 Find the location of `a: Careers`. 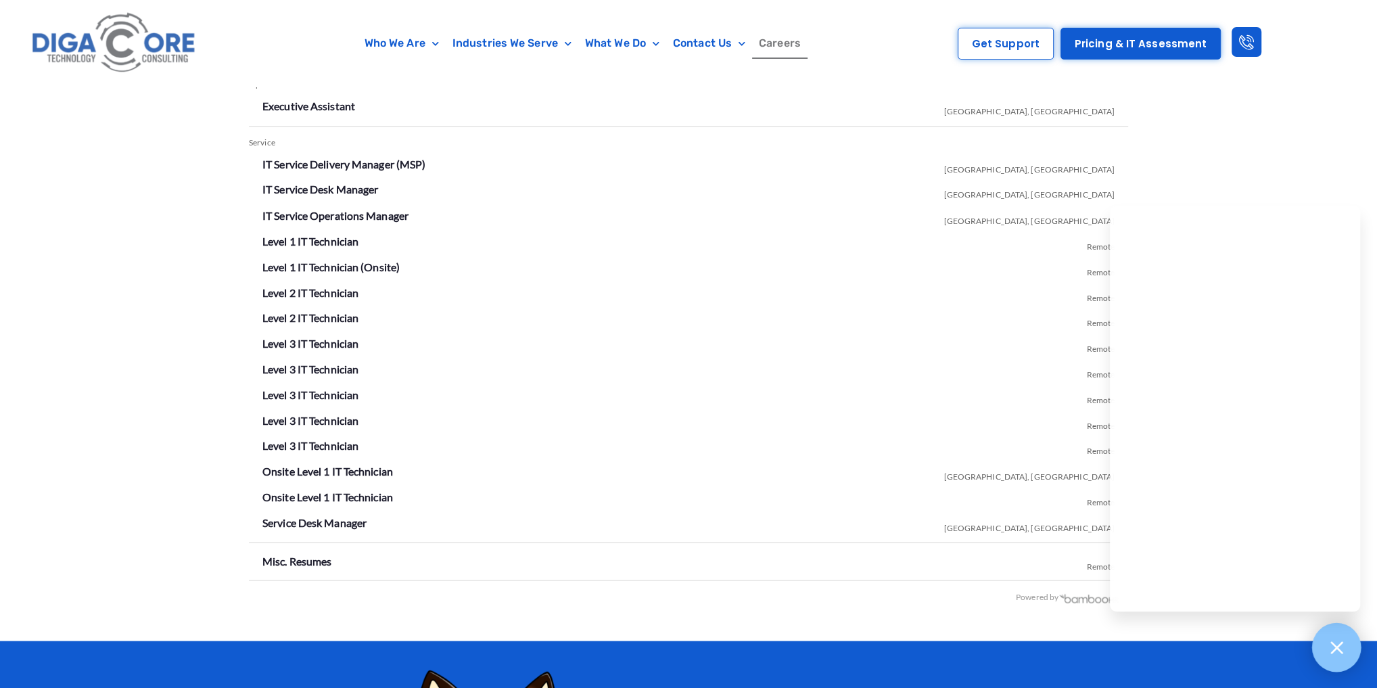

a: Careers is located at coordinates (780, 43).